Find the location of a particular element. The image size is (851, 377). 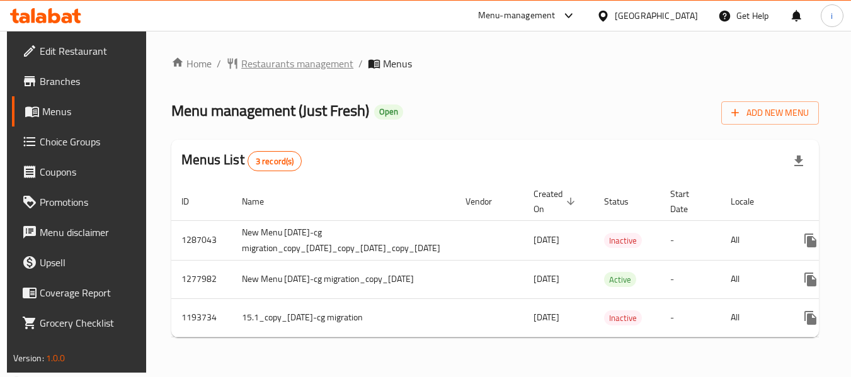

span: Name is located at coordinates (261, 201).